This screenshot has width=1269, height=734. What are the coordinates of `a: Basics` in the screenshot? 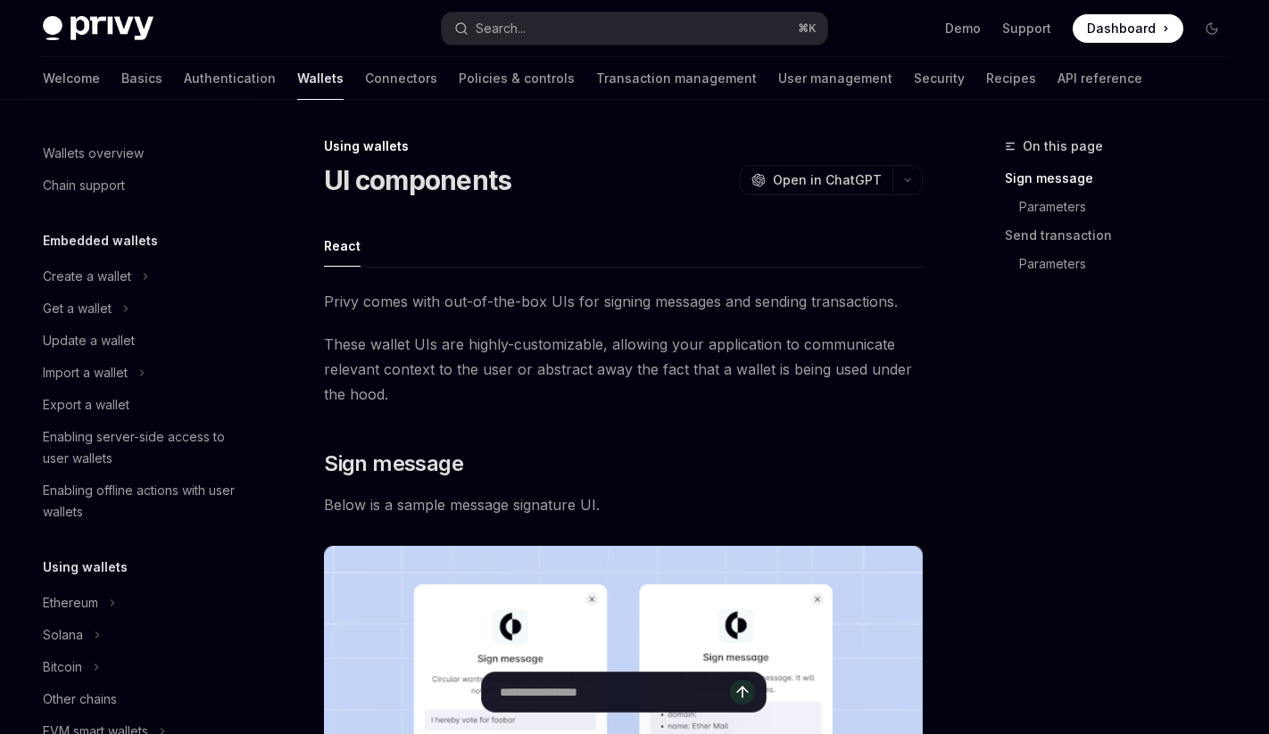 It's located at (142, 79).